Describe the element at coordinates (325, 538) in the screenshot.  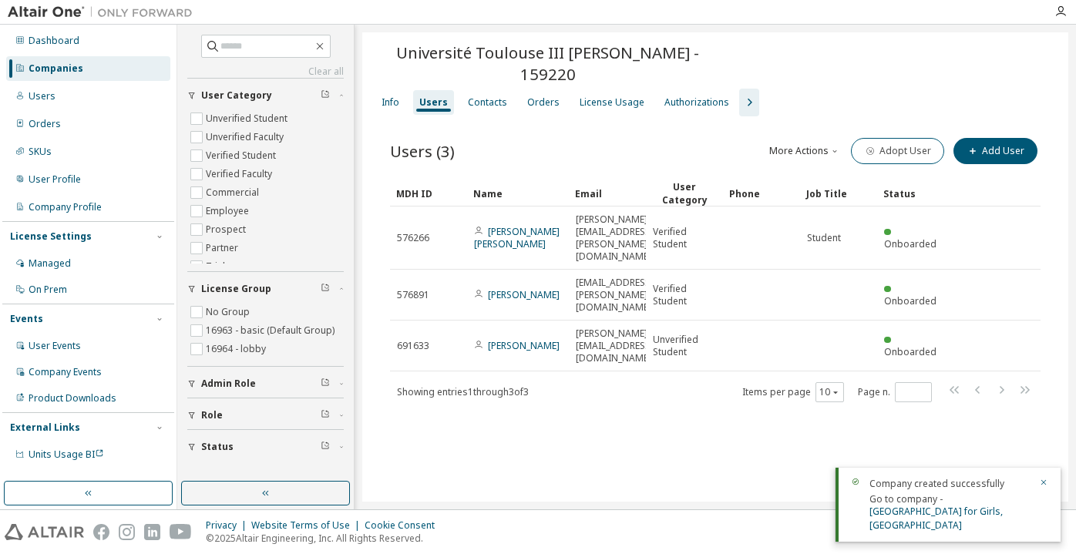
I see `p: © 2025 Altair Engineering, Inc. All Rights Reserved.` at that location.